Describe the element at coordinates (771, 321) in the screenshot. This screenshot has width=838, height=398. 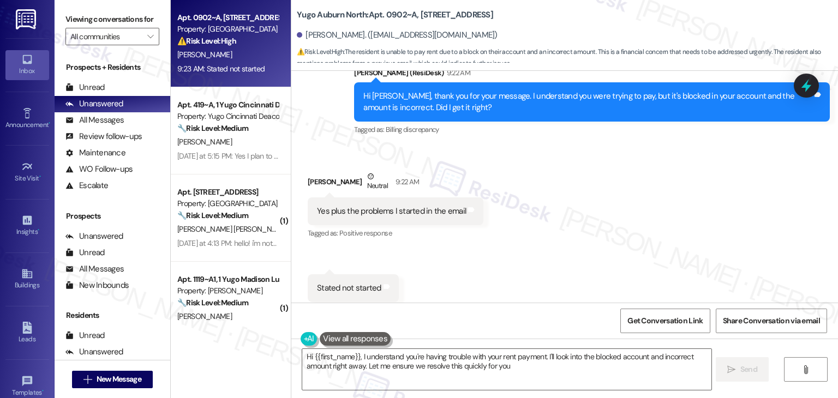
I see `button: Share Conversation via email` at that location.